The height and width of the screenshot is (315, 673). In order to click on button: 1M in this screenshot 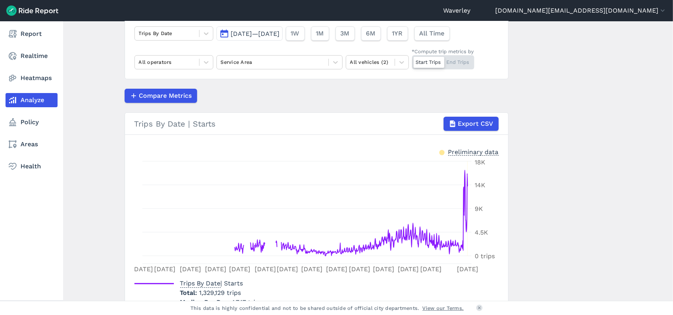, I will do `click(320, 34)`.